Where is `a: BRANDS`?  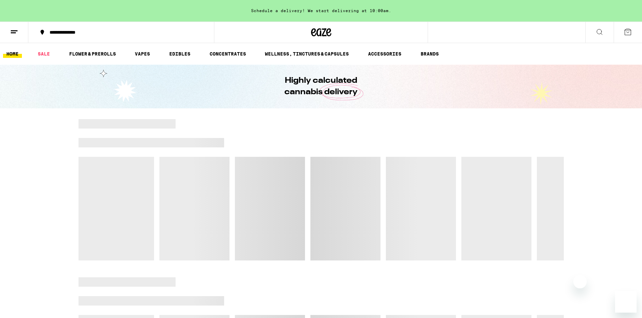 a: BRANDS is located at coordinates (429, 54).